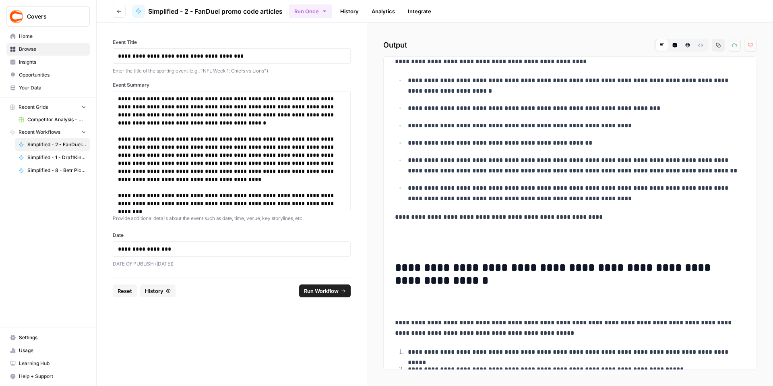 This screenshot has height=386, width=773. I want to click on a: Opportunities, so click(48, 75).